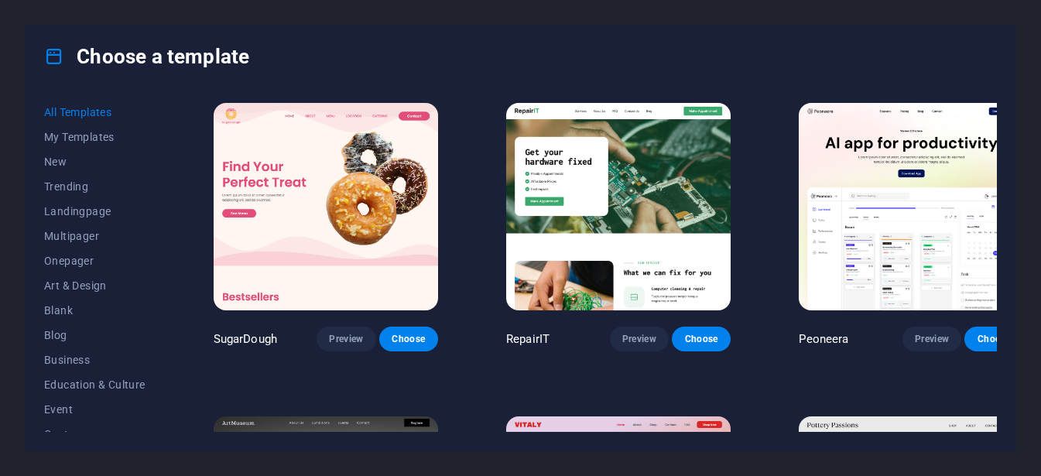 This screenshot has height=476, width=1041. I want to click on span: Gastronomy, so click(94, 434).